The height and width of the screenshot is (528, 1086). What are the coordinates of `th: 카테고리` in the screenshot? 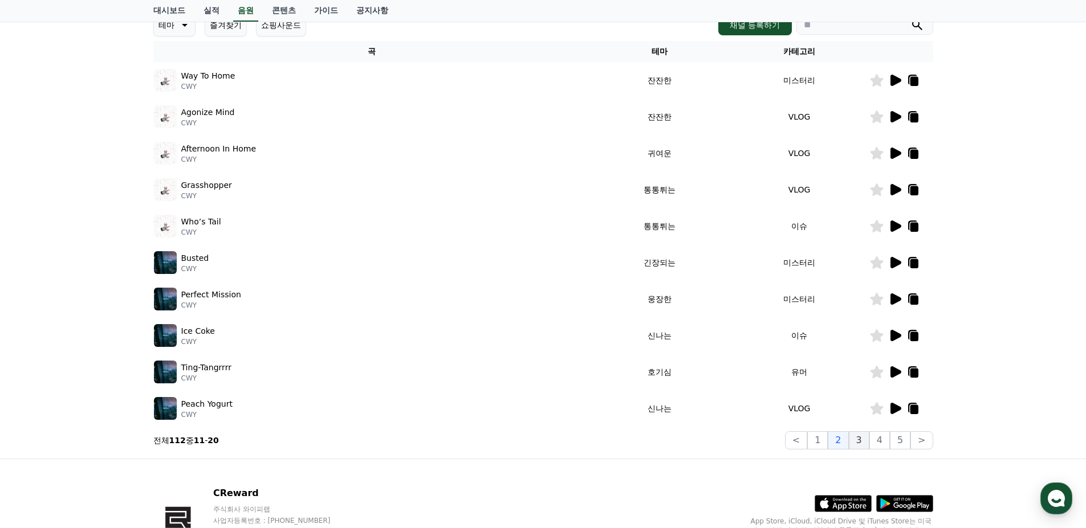 It's located at (799, 51).